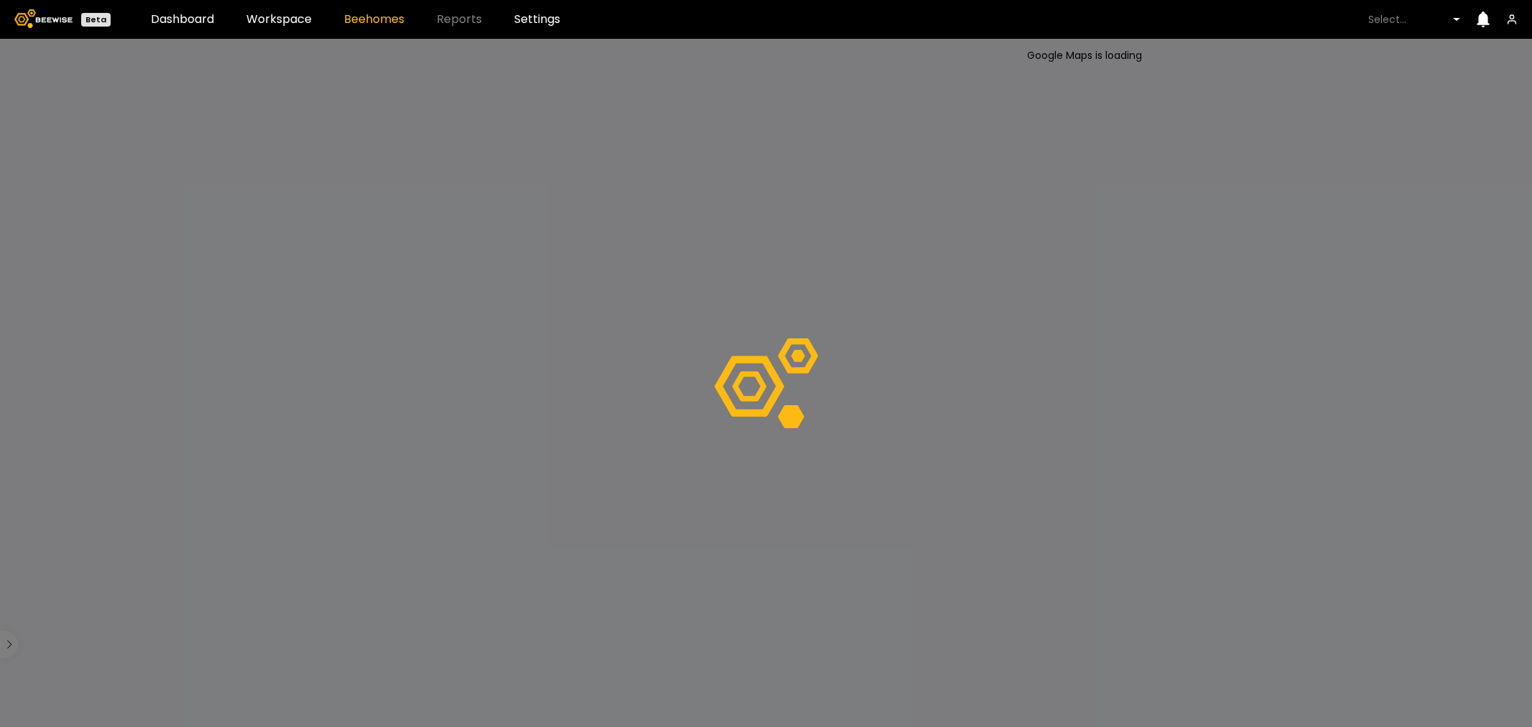  I want to click on img: Beewise logo, so click(43, 19).